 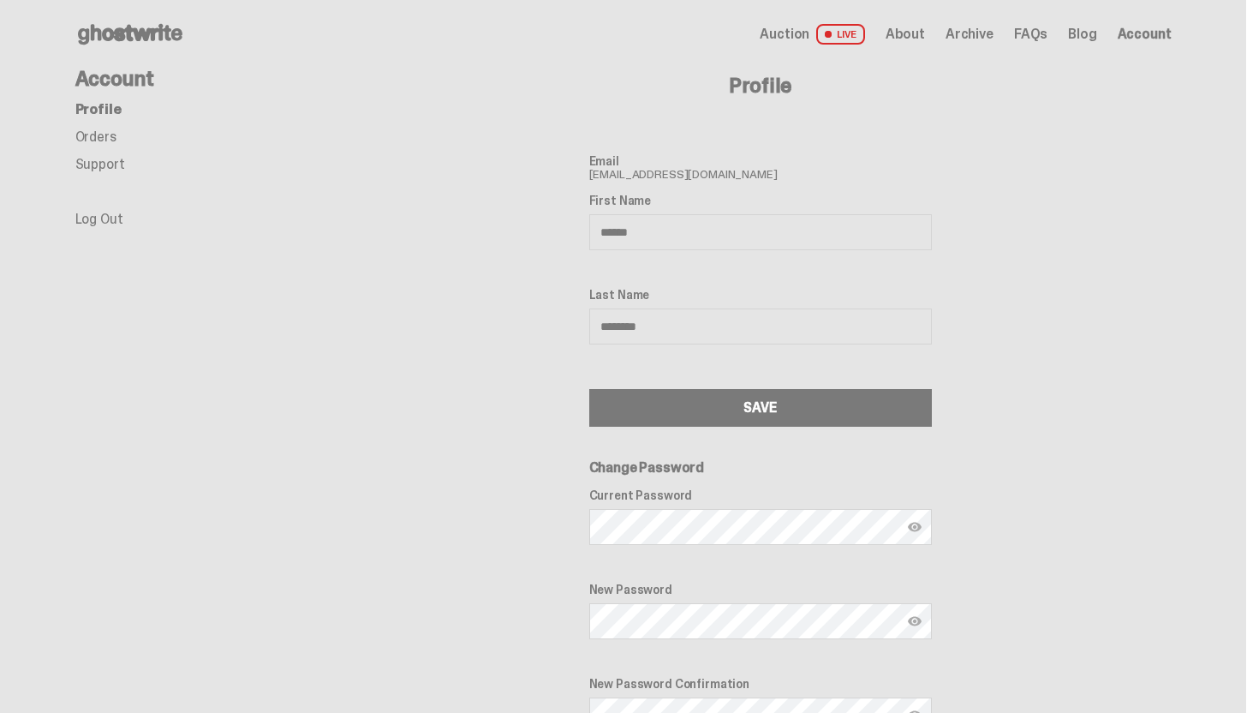 What do you see at coordinates (1145, 34) in the screenshot?
I see `a: Account` at bounding box center [1145, 34].